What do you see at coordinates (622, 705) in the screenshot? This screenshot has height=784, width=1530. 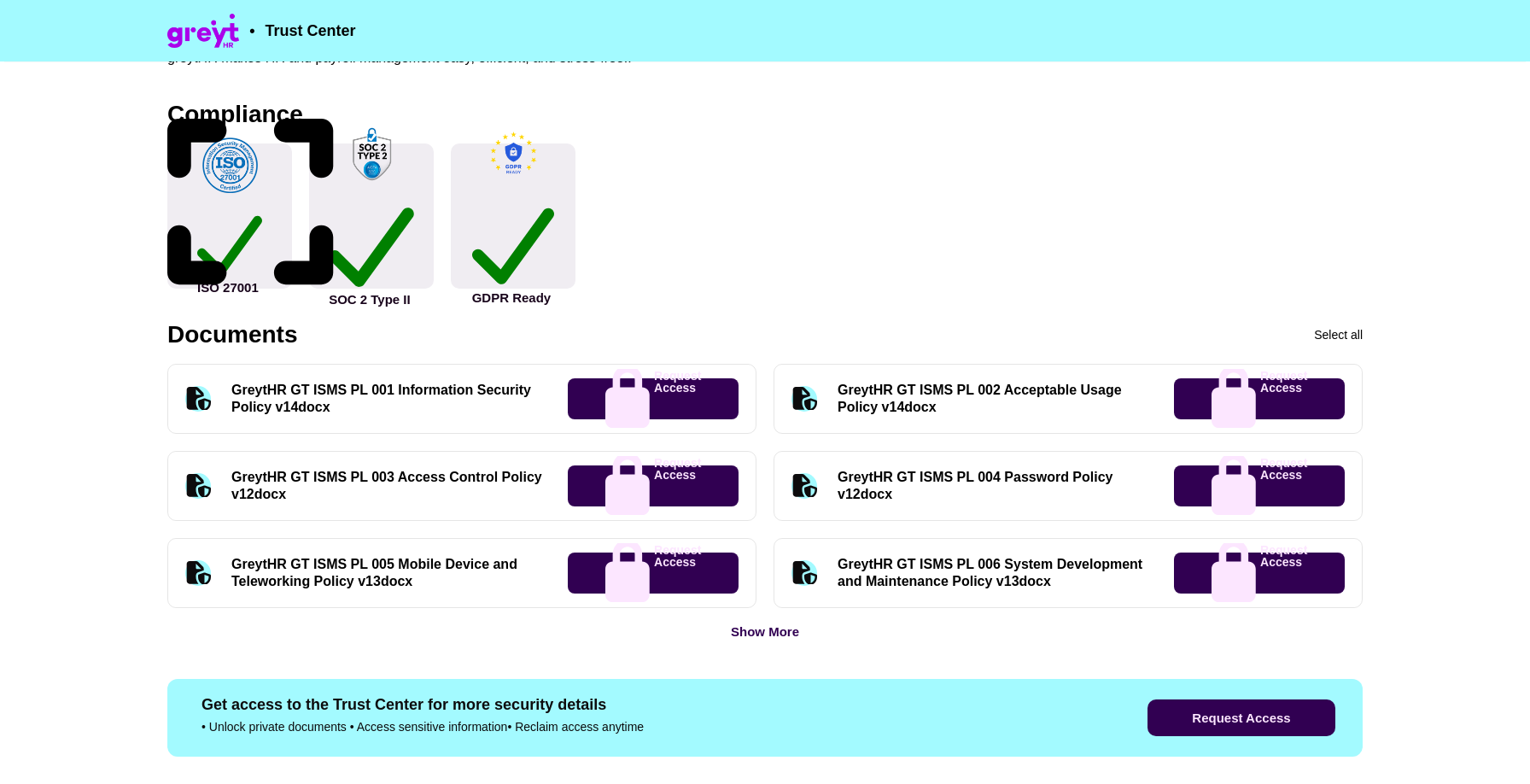 I see `h3: Get access to the Trust Center for more security details` at bounding box center [622, 705].